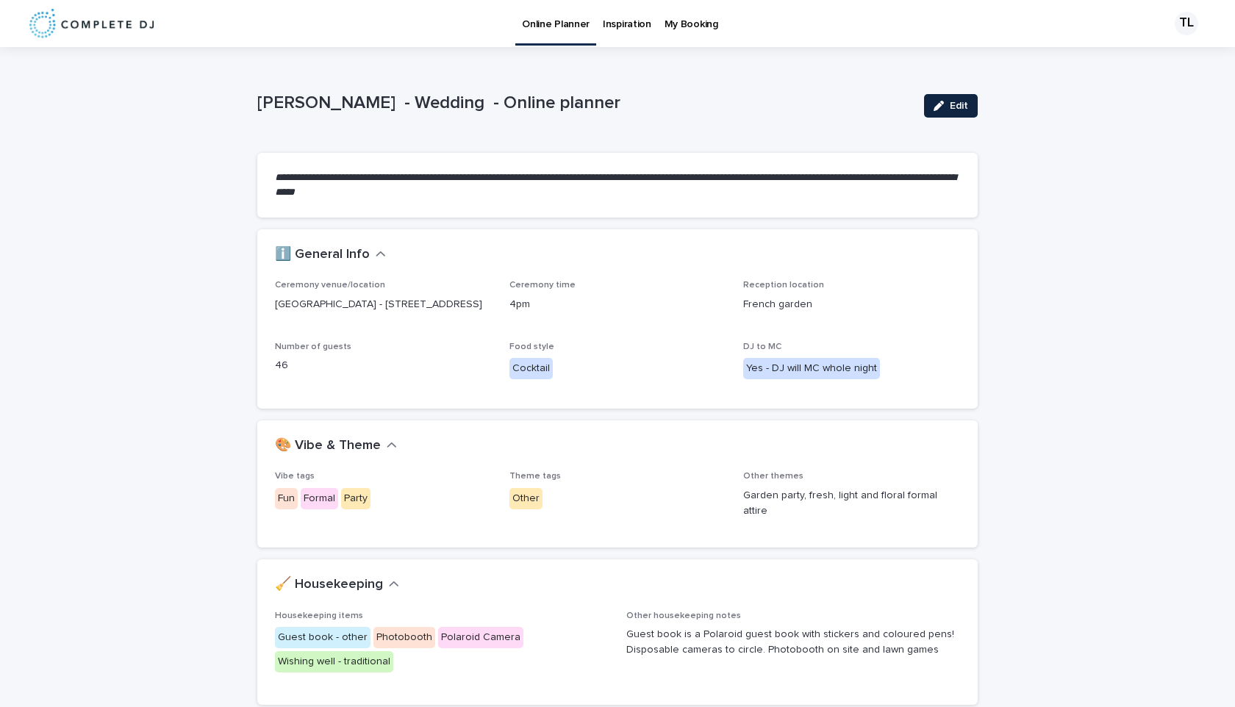 This screenshot has height=707, width=1235. Describe the element at coordinates (950, 106) in the screenshot. I see `button: Edit` at that location.